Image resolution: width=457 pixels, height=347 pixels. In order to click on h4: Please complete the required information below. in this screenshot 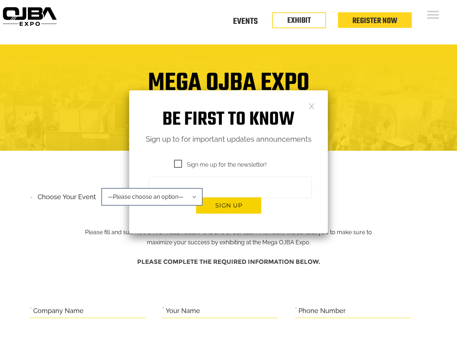, I will do `click(229, 262)`.